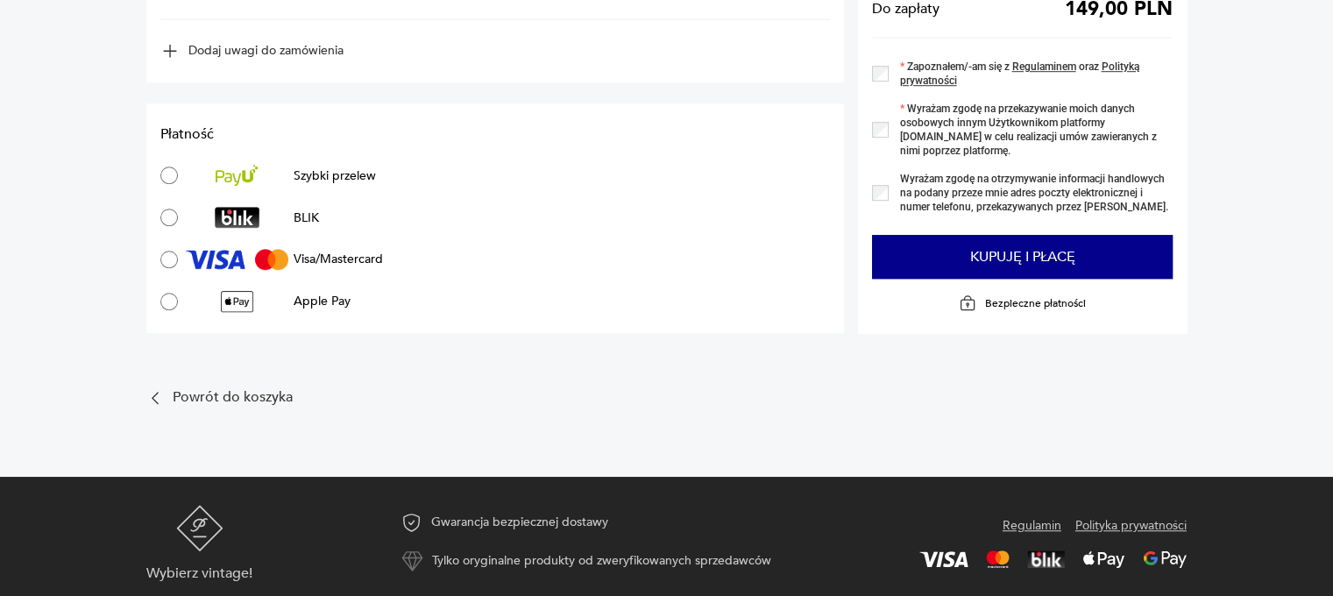 The width and height of the screenshot is (1333, 596). I want to click on input: Apple PayApple Pay, so click(169, 302).